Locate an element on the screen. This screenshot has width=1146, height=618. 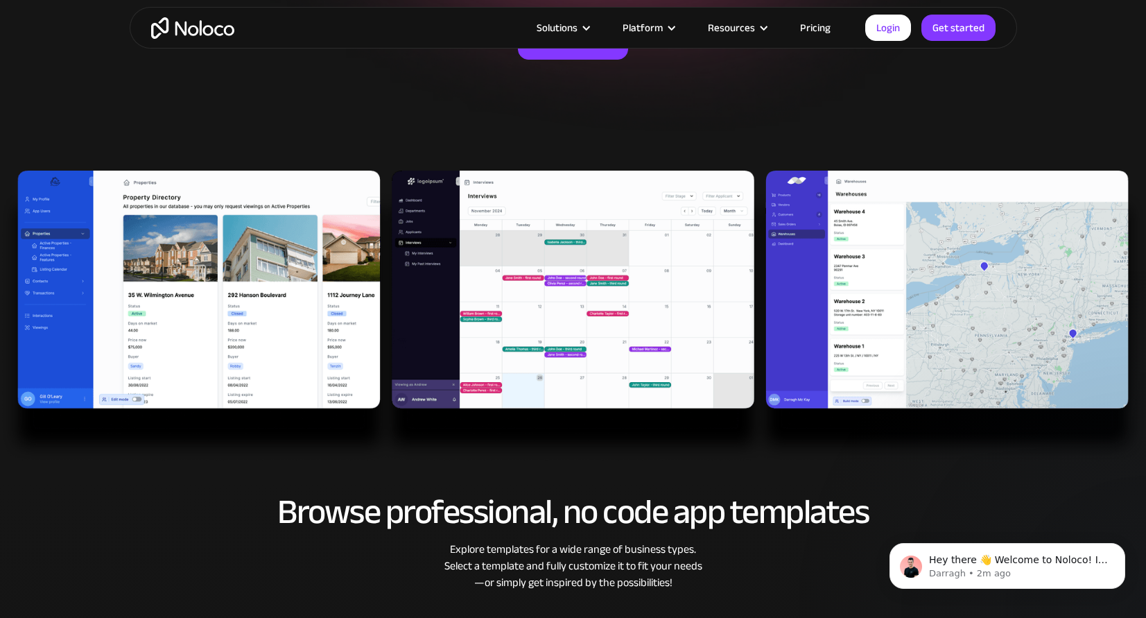
a: Pricing is located at coordinates (815, 28).